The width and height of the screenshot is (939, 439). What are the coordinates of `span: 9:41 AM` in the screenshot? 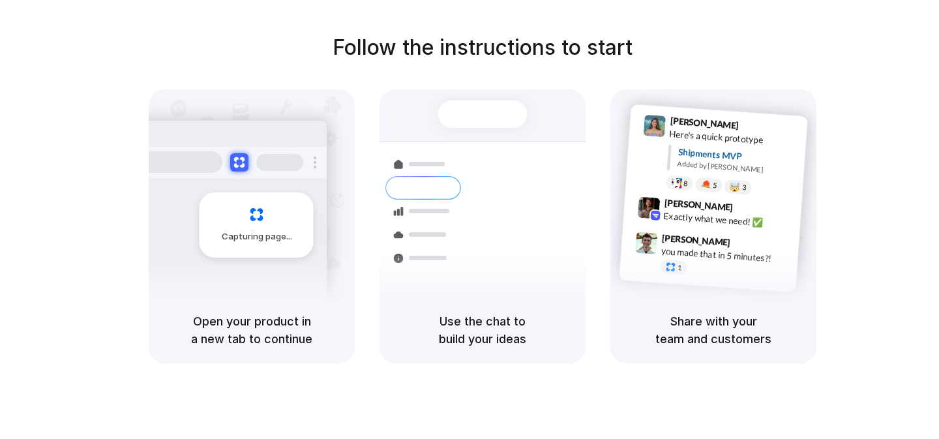 It's located at (756, 127).